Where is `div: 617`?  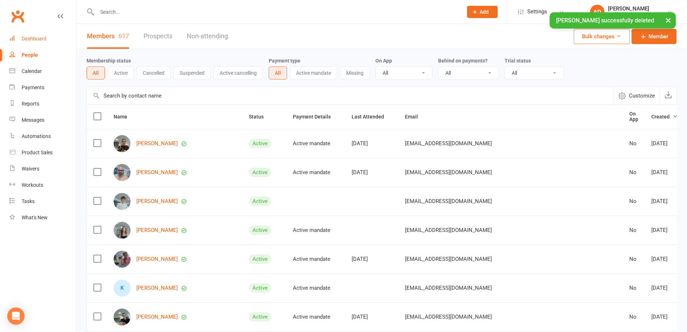
div: 617 is located at coordinates (124, 36).